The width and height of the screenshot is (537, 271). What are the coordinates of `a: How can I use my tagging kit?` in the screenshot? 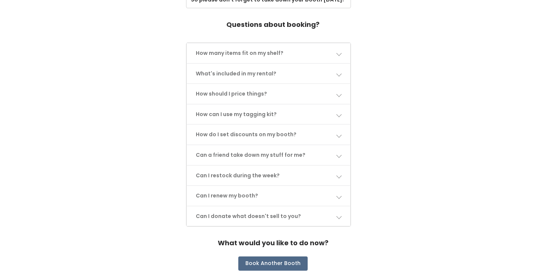 It's located at (268, 114).